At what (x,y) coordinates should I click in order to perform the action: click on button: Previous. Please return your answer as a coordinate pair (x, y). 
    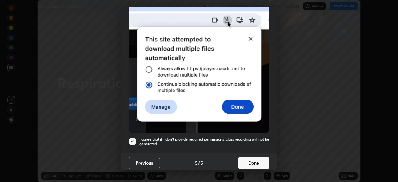
    Looking at the image, I should click on (144, 163).